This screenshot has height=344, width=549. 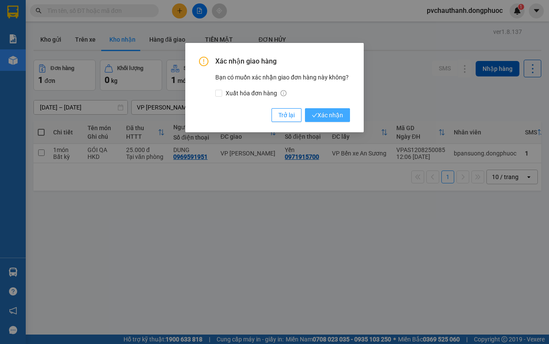 I want to click on span: check, so click(x=315, y=115).